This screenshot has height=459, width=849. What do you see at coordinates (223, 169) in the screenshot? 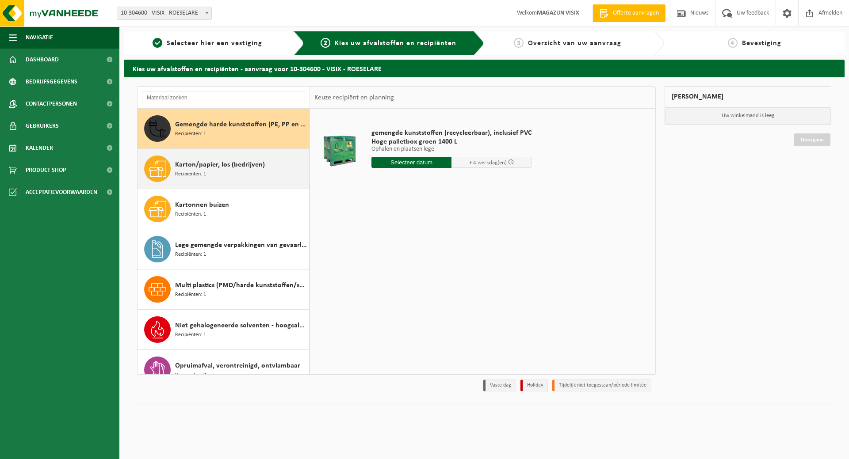
I see `button: Karton/papier, los (bedrijven) Recipiënten: 1` at bounding box center [223, 169].